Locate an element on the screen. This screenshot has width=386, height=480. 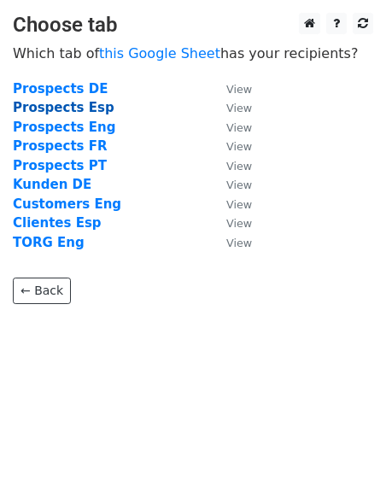
strong: Customers Eng is located at coordinates (67, 204).